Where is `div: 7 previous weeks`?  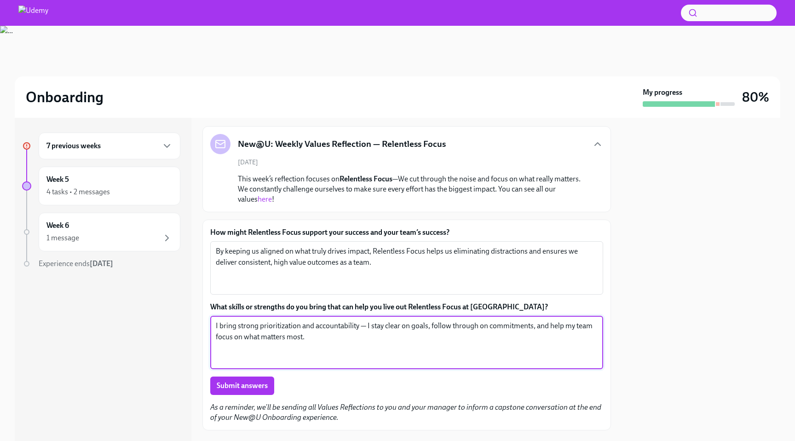 div: 7 previous weeks is located at coordinates (109, 146).